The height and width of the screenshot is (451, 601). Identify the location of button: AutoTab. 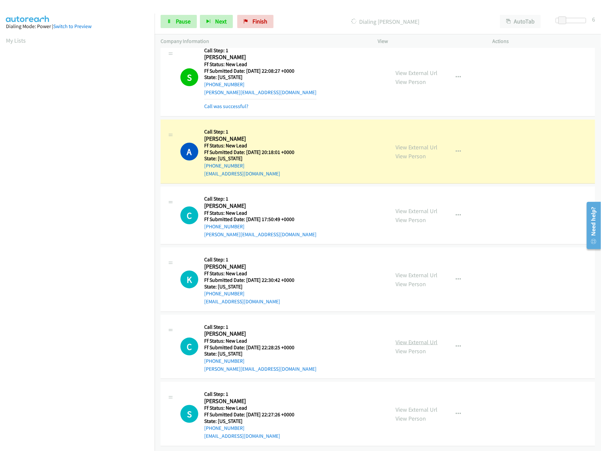
(520, 21).